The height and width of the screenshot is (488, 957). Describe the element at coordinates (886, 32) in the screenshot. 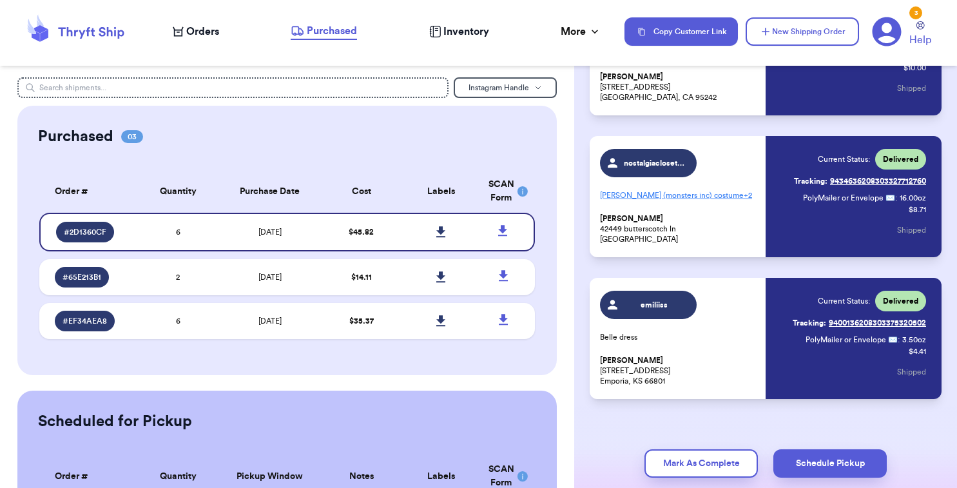

I see `a: 3` at that location.